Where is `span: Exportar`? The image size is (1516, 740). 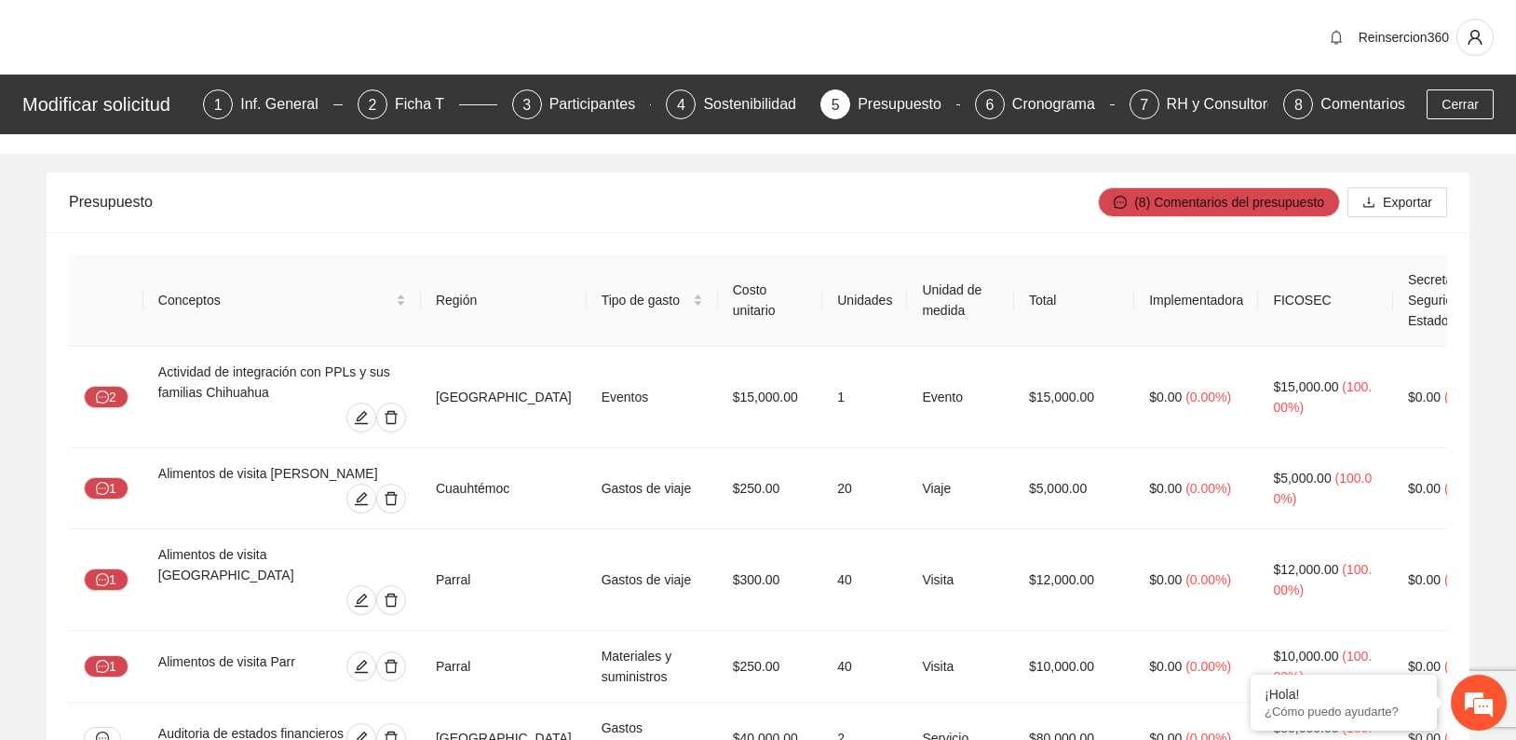 span: Exportar is located at coordinates (1407, 202).